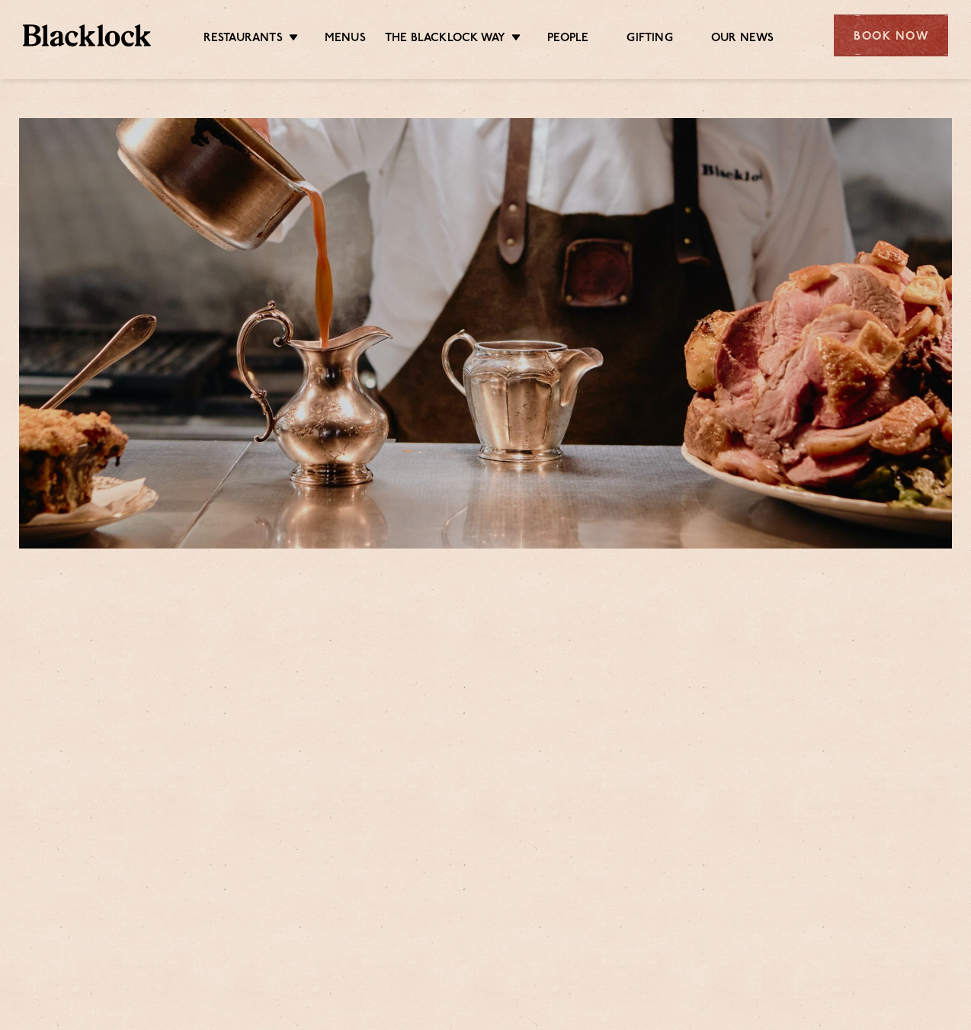 The height and width of the screenshot is (1030, 971). I want to click on a: The Blacklock Way, so click(445, 40).